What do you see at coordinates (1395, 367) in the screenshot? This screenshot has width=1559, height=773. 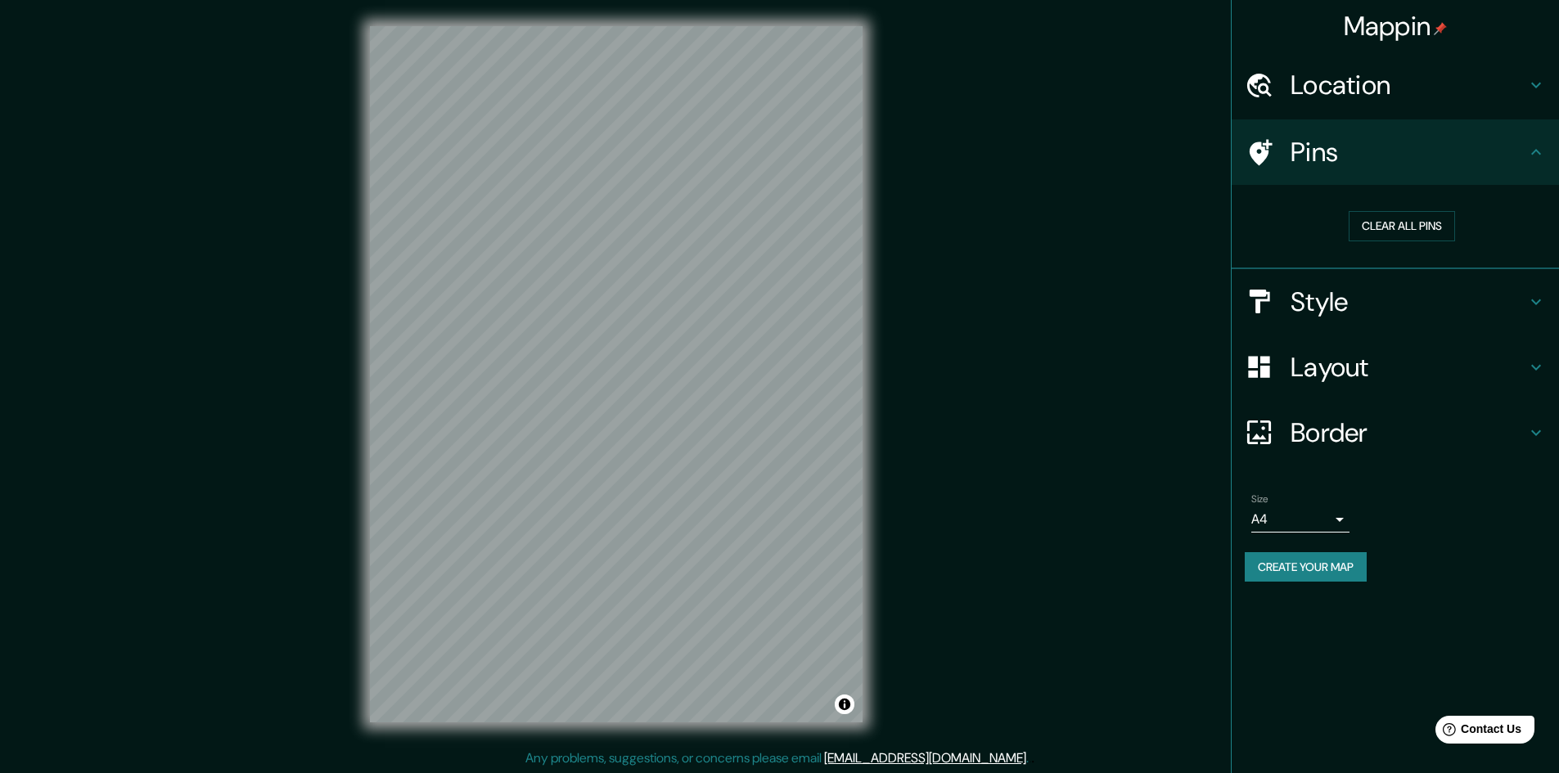 I see `div: Layout` at bounding box center [1395, 367].